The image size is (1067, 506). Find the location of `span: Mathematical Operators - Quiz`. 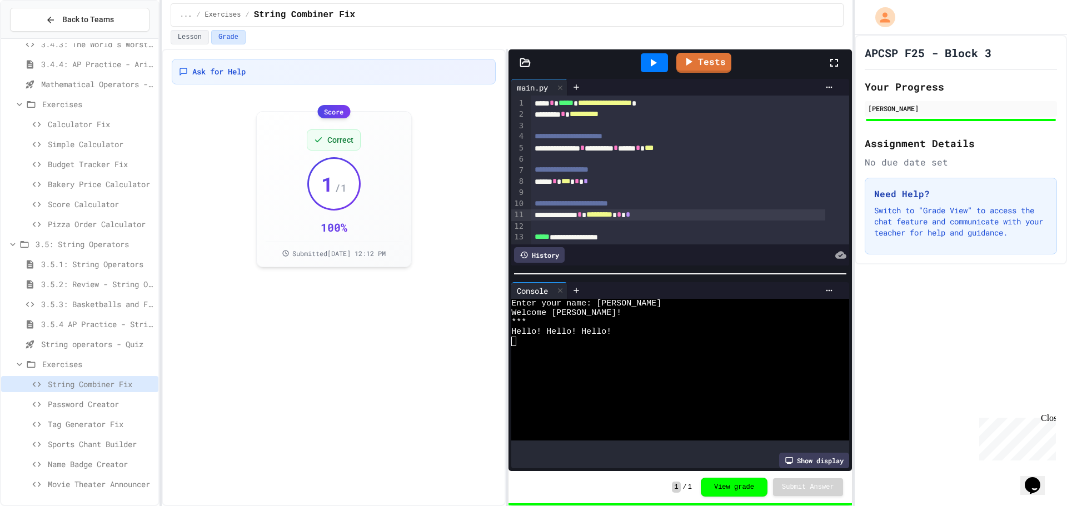

span: Mathematical Operators - Quiz is located at coordinates (97, 84).